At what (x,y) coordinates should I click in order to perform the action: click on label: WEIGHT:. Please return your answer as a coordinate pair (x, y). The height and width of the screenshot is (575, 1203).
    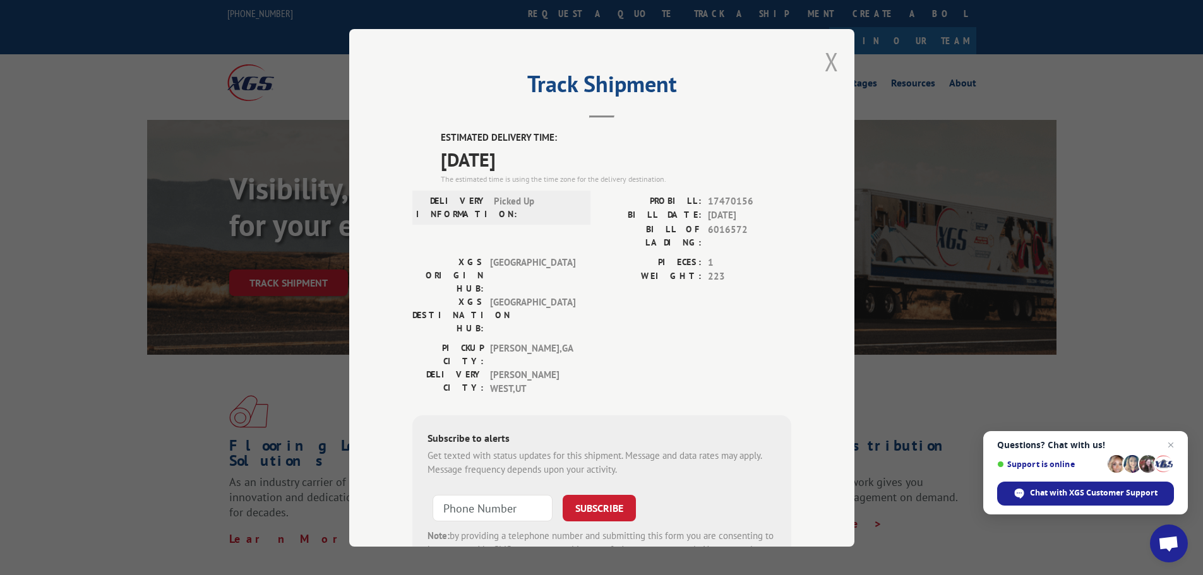
    Looking at the image, I should click on (652, 277).